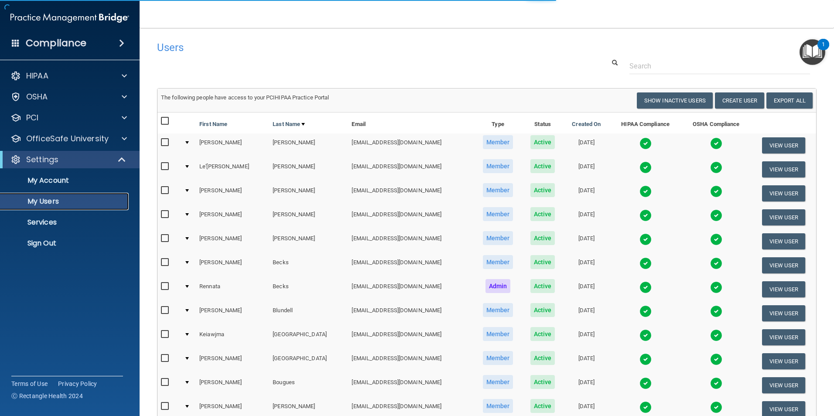 Image resolution: width=834 pixels, height=416 pixels. I want to click on th: HIPAA Compliance, so click(645, 123).